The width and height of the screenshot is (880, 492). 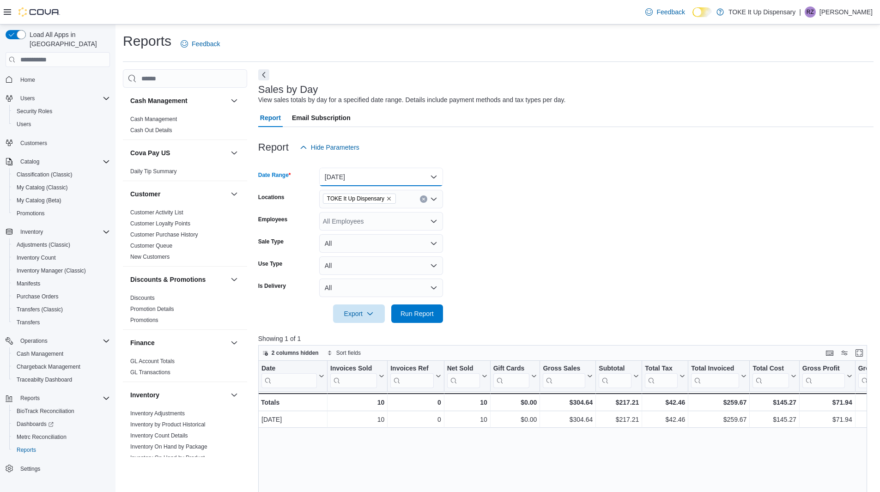 I want to click on button: Inventory Count, so click(x=61, y=258).